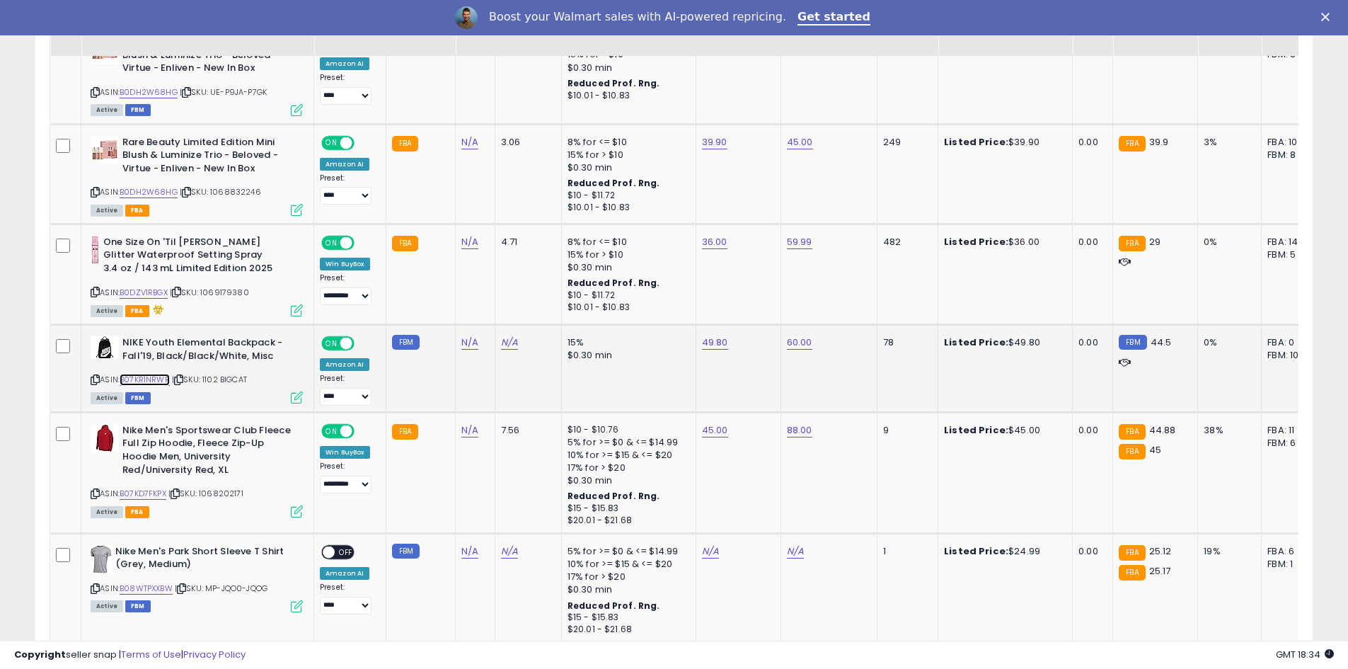 This screenshot has width=1348, height=669. What do you see at coordinates (1291, 142) in the screenshot?
I see `div: FBA: 10` at bounding box center [1291, 142].